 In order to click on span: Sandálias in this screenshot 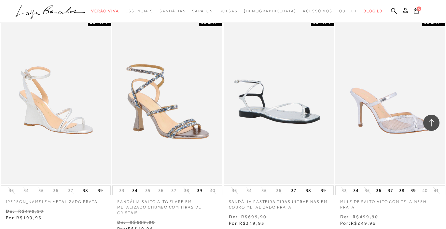, I will do `click(172, 11)`.